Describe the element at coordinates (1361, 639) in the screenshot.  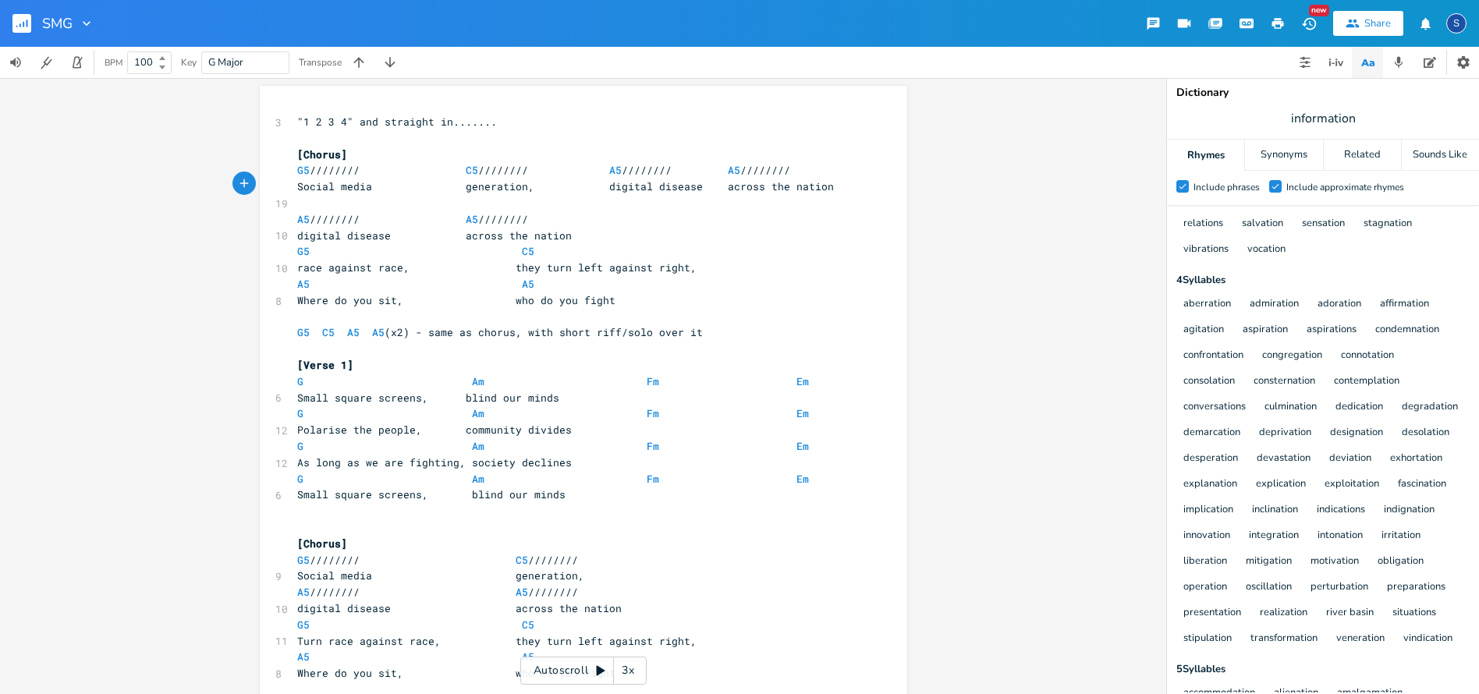
I see `button: veneration` at that location.